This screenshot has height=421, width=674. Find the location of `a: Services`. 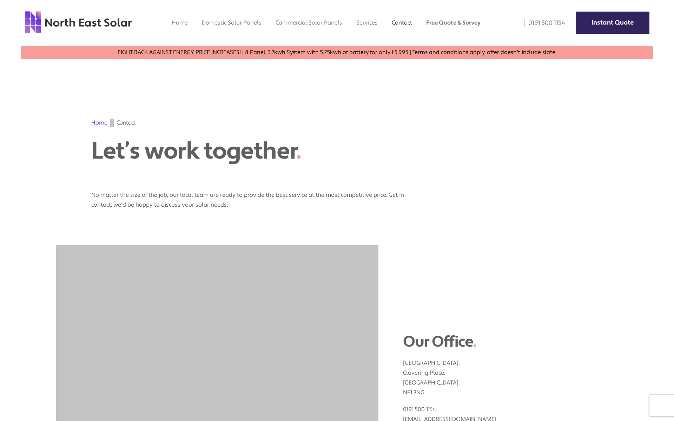

a: Services is located at coordinates (367, 22).